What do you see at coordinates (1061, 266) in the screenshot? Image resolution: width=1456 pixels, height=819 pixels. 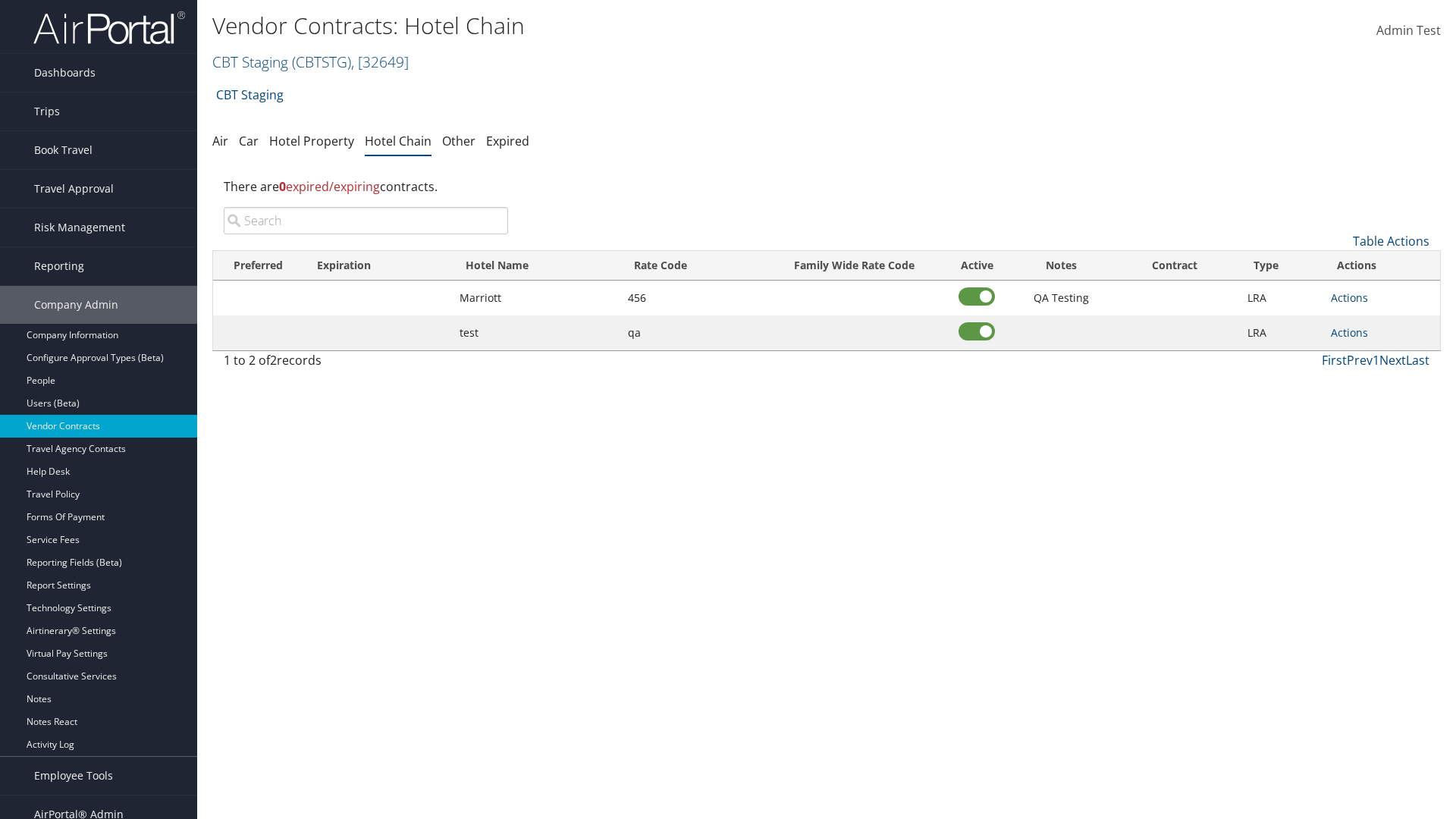 I see `th: Notes: activate to sort column ascending` at bounding box center [1061, 266].